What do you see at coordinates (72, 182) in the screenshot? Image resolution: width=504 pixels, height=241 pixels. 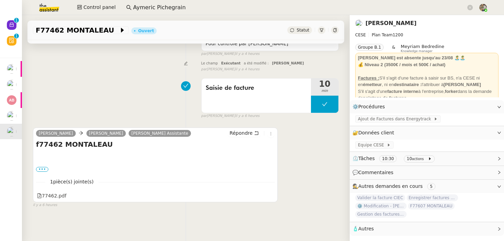 I see `span: 1` at bounding box center [72, 182].